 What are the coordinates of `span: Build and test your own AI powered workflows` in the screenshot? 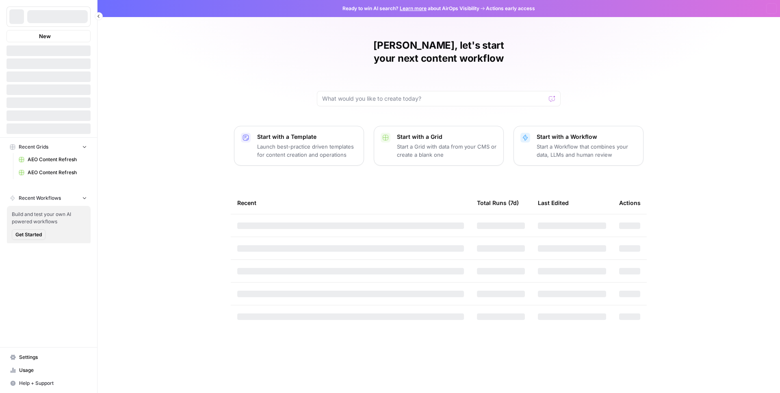 It's located at (49, 218).